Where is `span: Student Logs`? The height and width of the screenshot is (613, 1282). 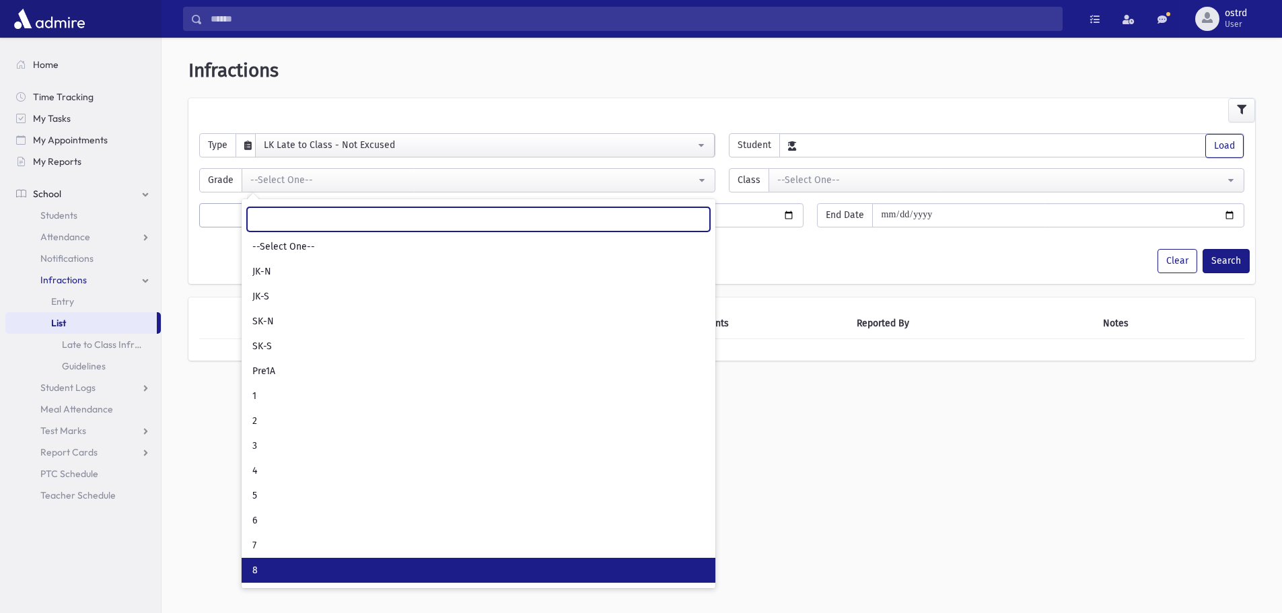
span: Student Logs is located at coordinates (68, 388).